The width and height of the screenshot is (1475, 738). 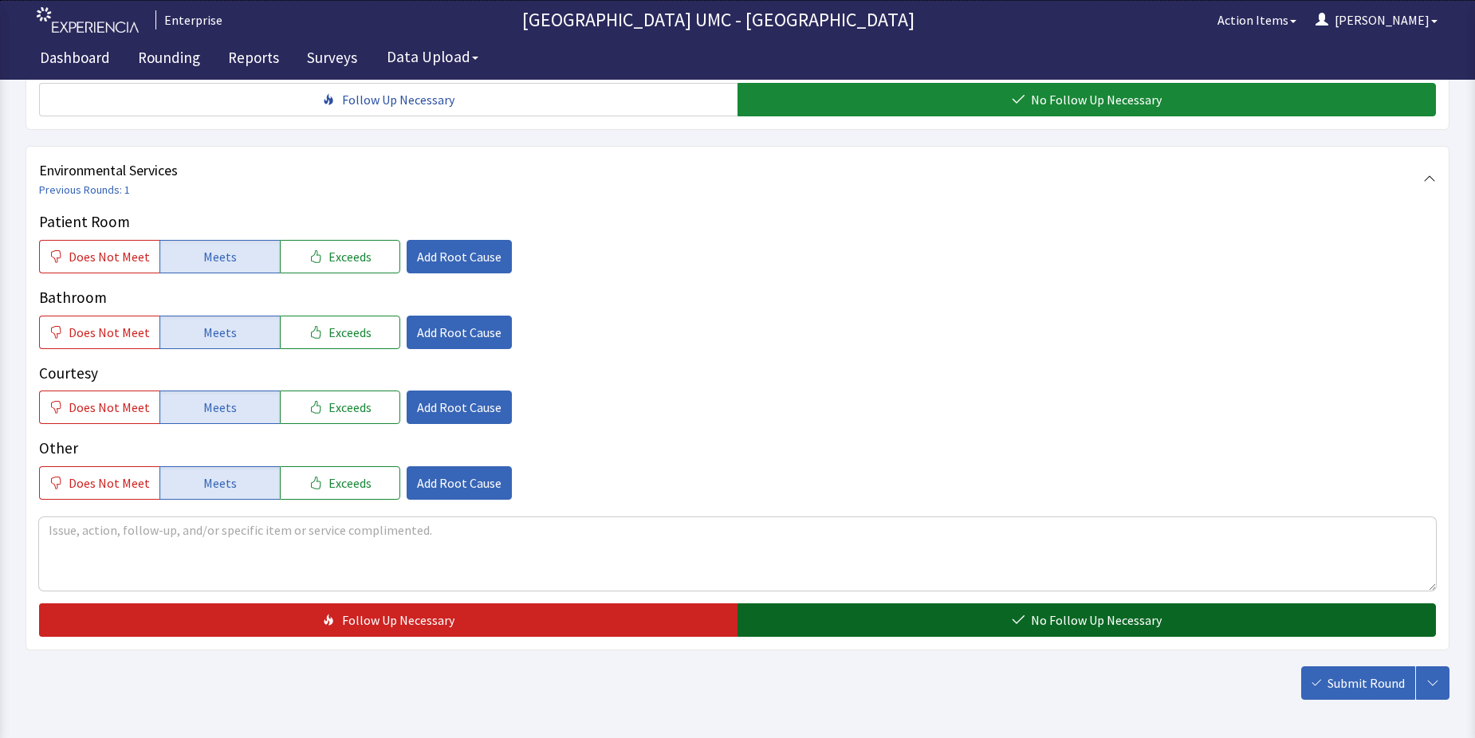 What do you see at coordinates (1257, 20) in the screenshot?
I see `button: Action Items` at bounding box center [1257, 20].